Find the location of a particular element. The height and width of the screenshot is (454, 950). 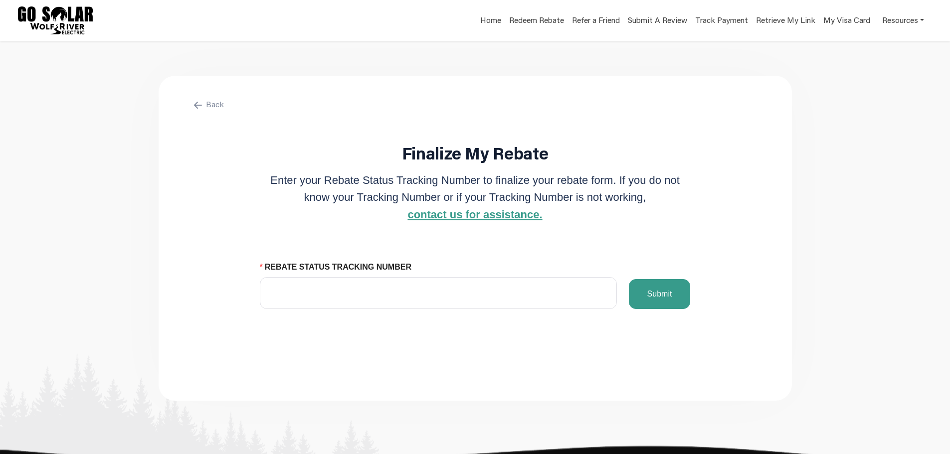

div: Enter your Rebate Status Tracking Number to finalize your rebate form. If you do not know your Tr... is located at coordinates (475, 198).